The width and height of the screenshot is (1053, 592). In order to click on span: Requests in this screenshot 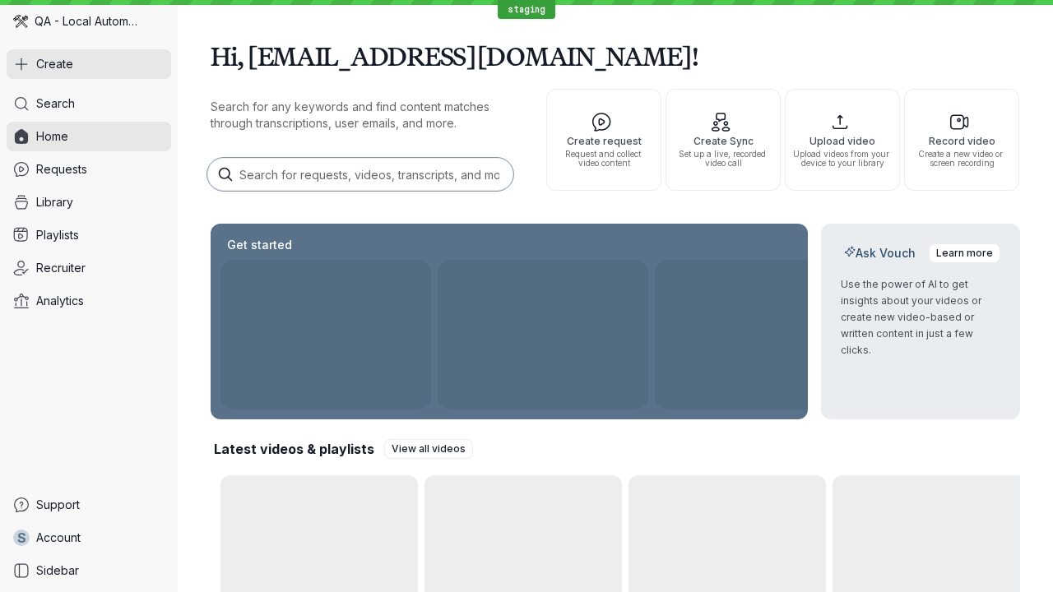, I will do `click(62, 169)`.